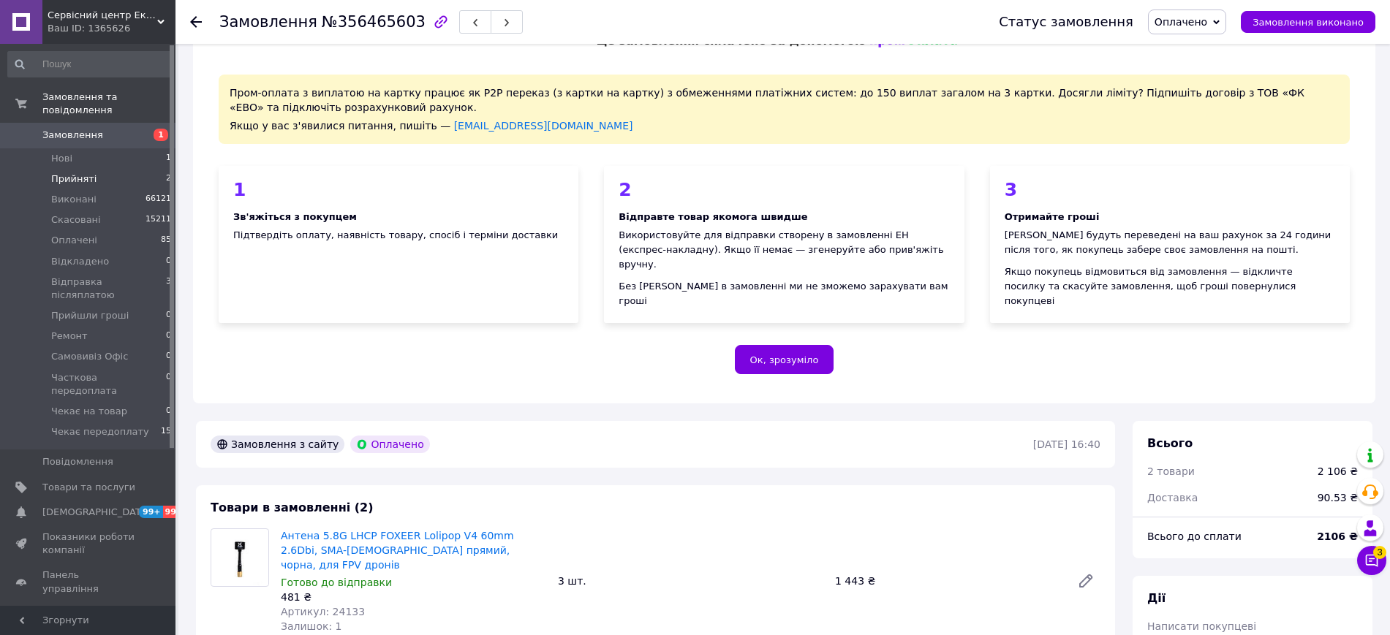 The width and height of the screenshot is (1390, 635). I want to click on div: Статус замовлення, so click(1066, 22).